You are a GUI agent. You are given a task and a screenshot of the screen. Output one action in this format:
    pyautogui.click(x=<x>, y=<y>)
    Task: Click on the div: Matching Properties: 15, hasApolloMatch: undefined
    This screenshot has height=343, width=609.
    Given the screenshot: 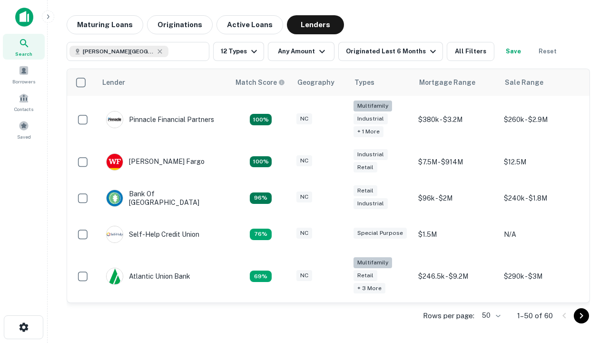 What is the action you would take?
    pyautogui.click(x=261, y=162)
    